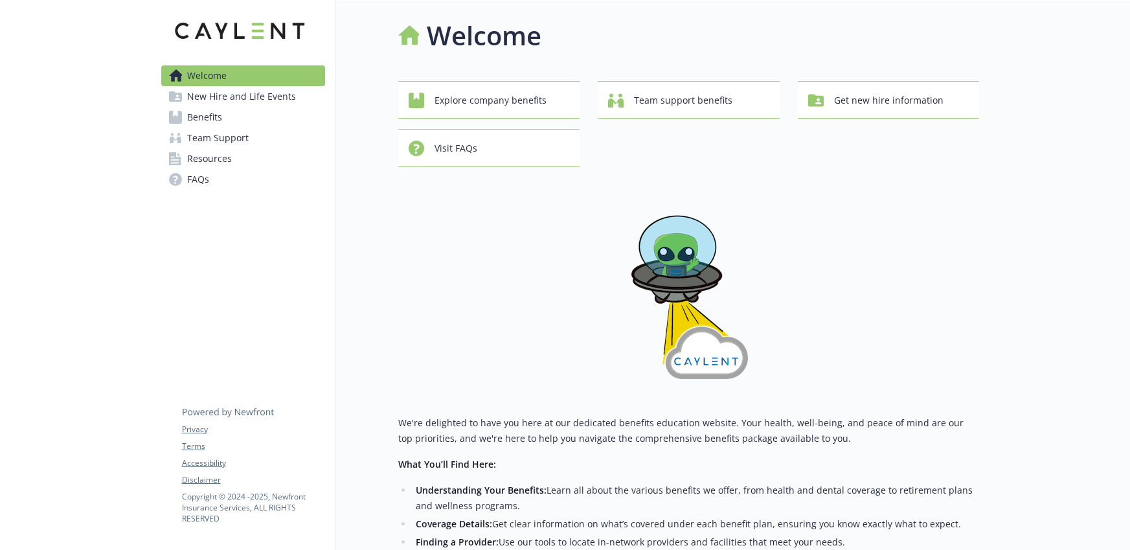  What do you see at coordinates (198, 179) in the screenshot?
I see `span: FAQs` at bounding box center [198, 179].